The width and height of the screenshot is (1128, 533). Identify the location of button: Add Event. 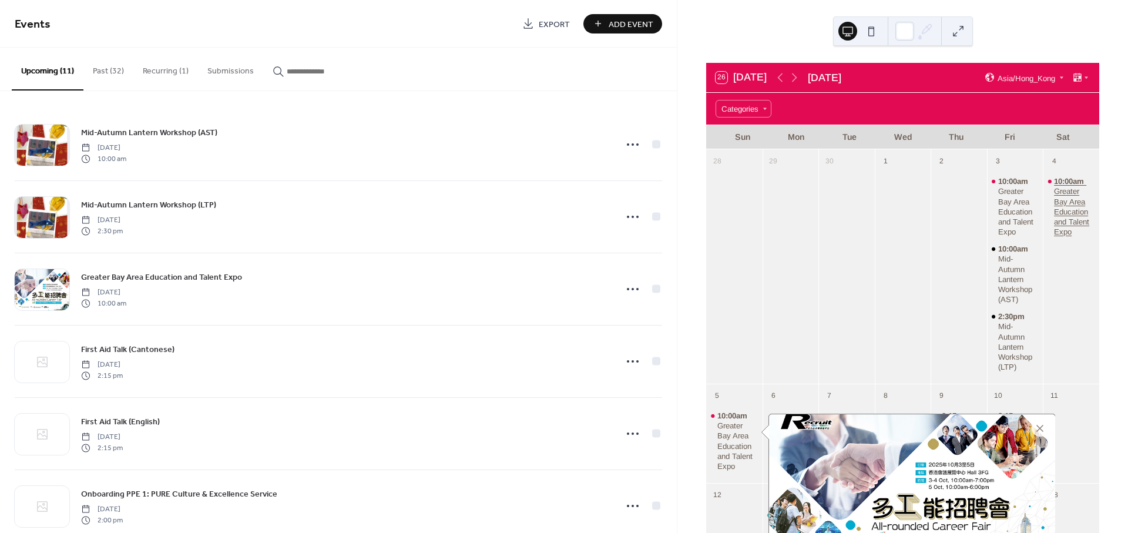
(623, 24).